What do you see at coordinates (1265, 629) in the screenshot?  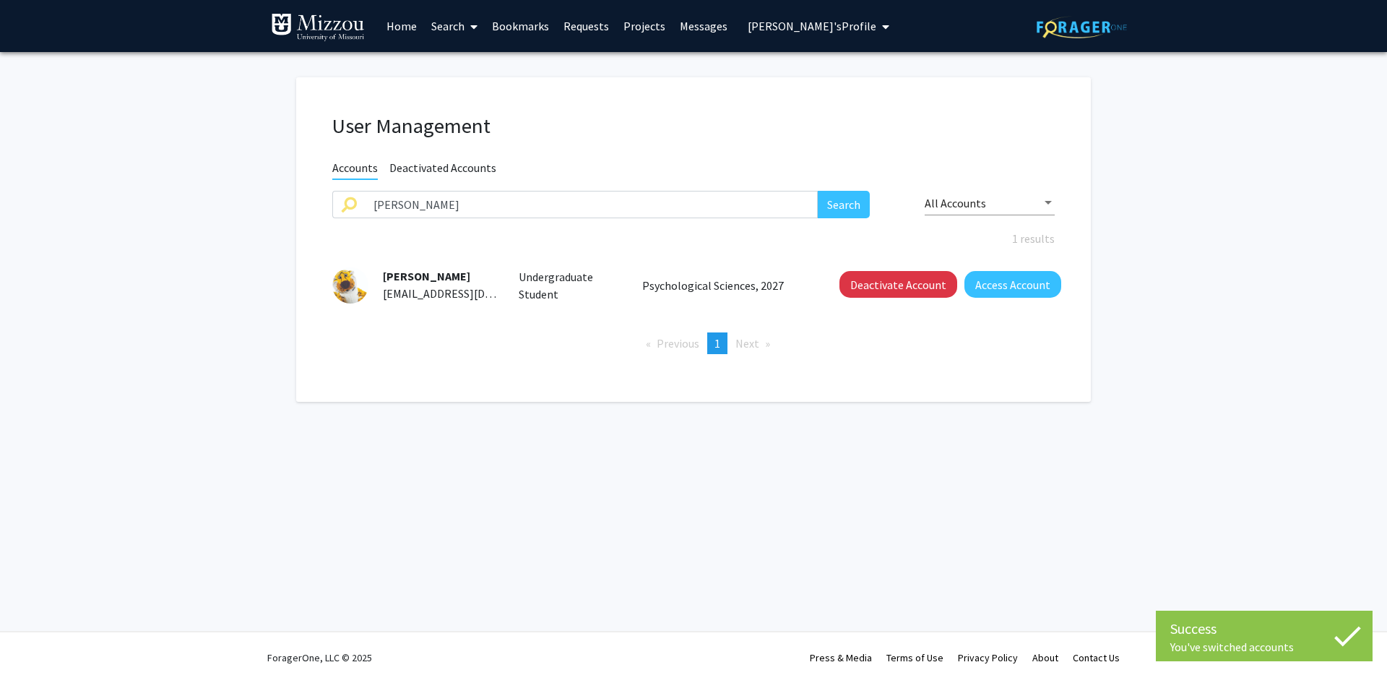 I see `div: Success` at bounding box center [1265, 629].